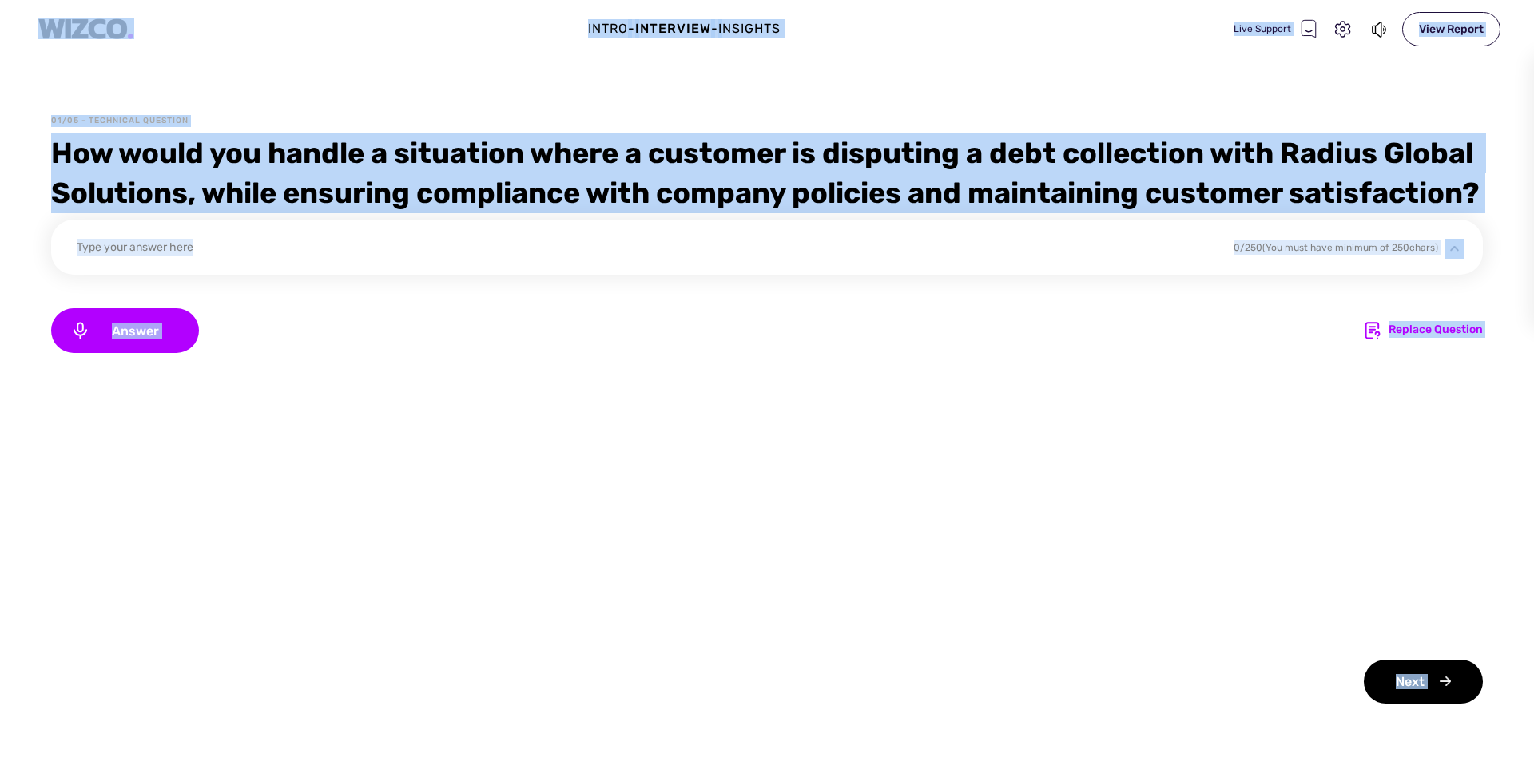 Image resolution: width=1534 pixels, height=761 pixels. I want to click on div: Live Support, so click(1275, 29).